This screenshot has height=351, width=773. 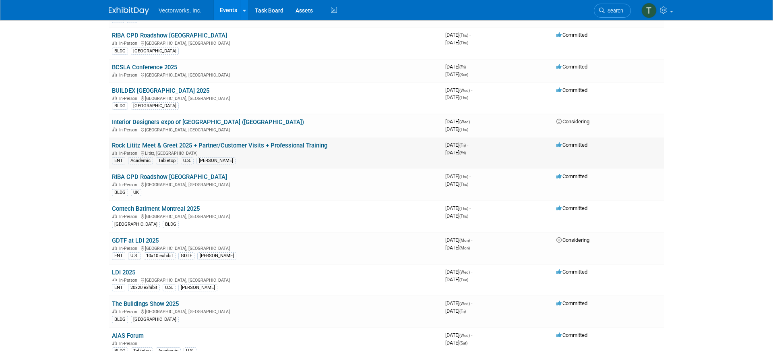 What do you see at coordinates (464, 75) in the screenshot?
I see `span: (Sun)` at bounding box center [464, 75].